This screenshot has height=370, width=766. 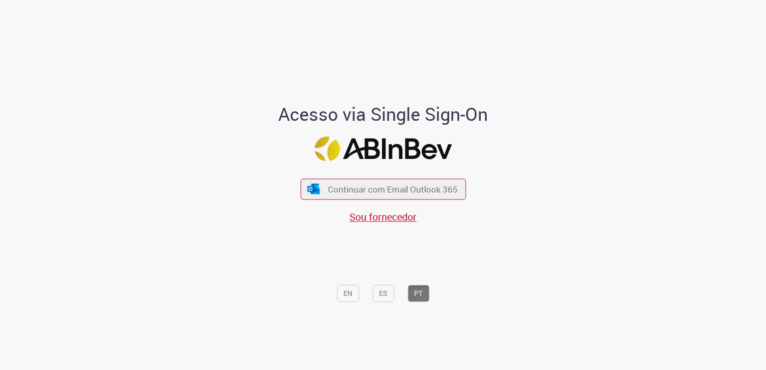 I want to click on button: EN, so click(x=348, y=294).